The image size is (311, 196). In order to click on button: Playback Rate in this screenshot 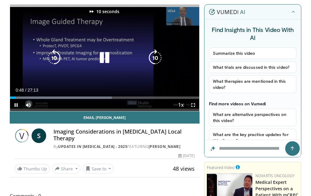, I will do `click(181, 105)`.